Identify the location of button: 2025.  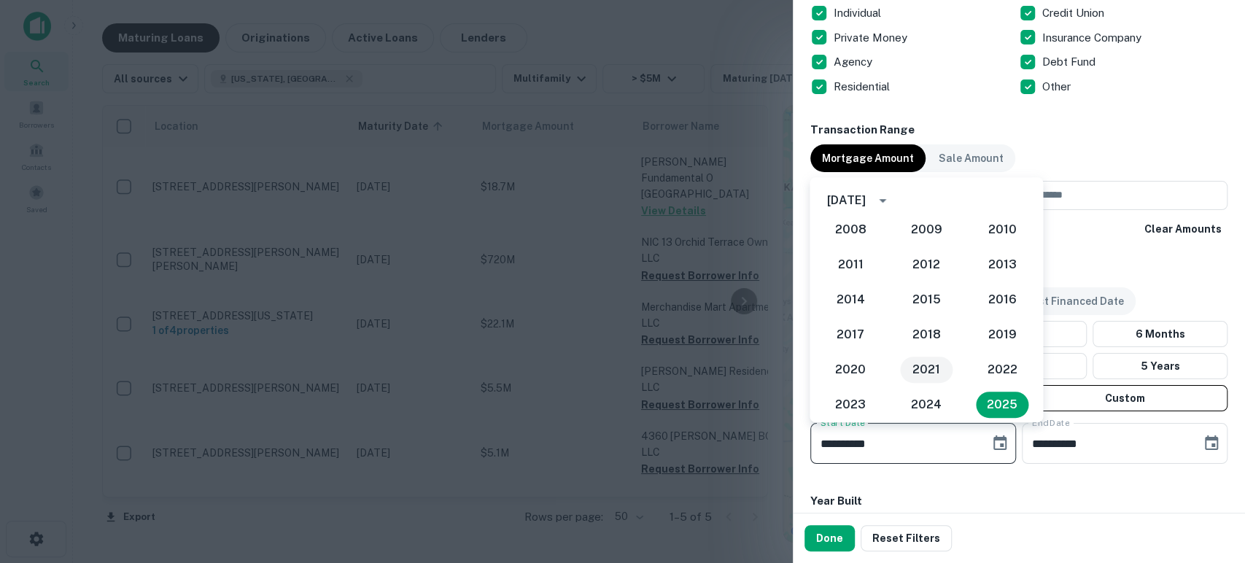
(1002, 405).